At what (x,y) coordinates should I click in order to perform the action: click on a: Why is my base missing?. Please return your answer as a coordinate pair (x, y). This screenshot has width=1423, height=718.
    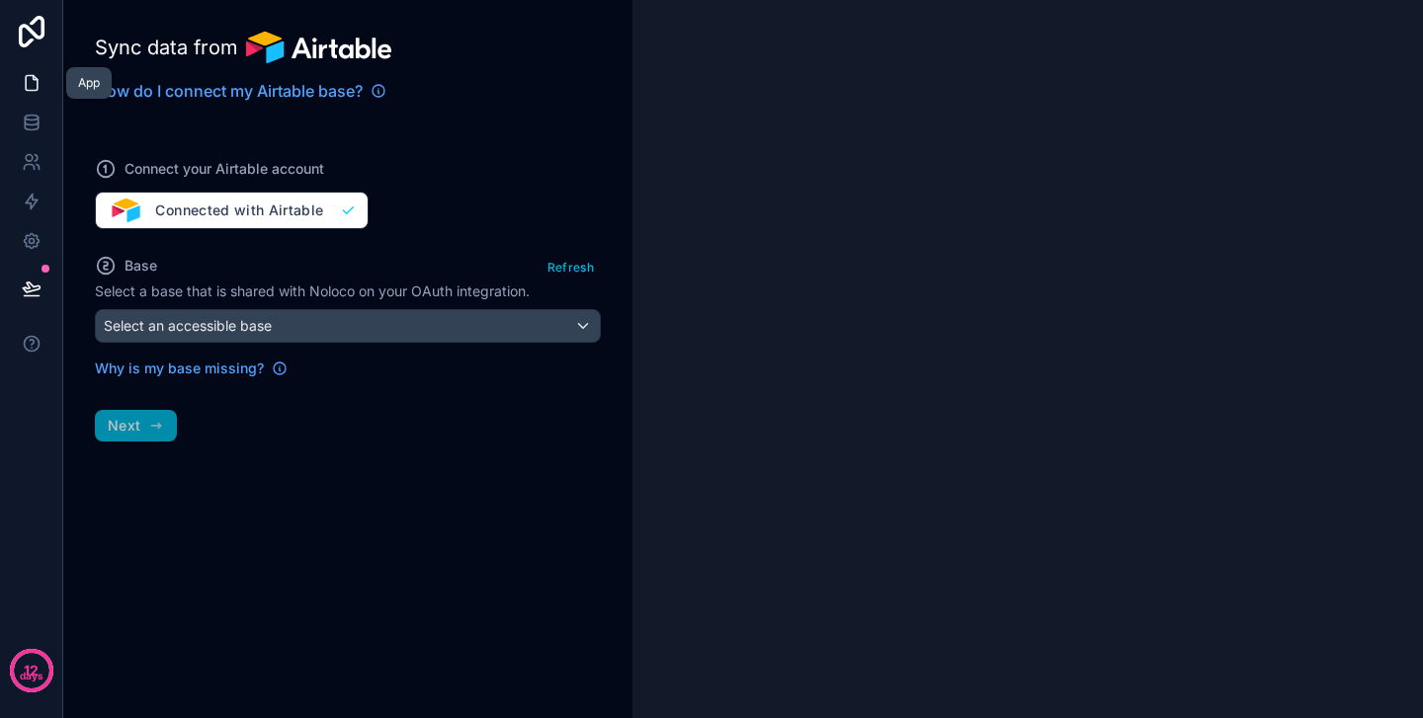
    Looking at the image, I should click on (191, 369).